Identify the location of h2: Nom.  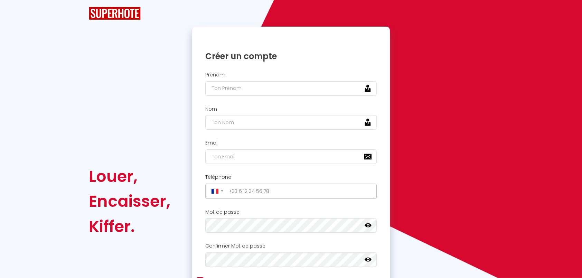
(291, 109).